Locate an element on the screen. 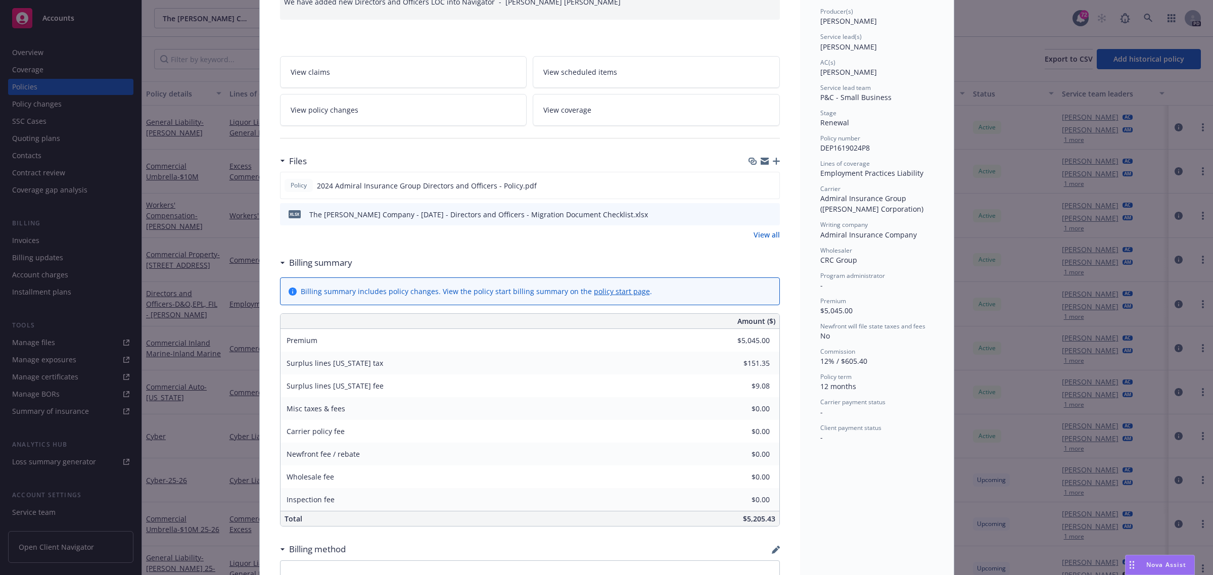  span: Policy term is located at coordinates (836, 377).